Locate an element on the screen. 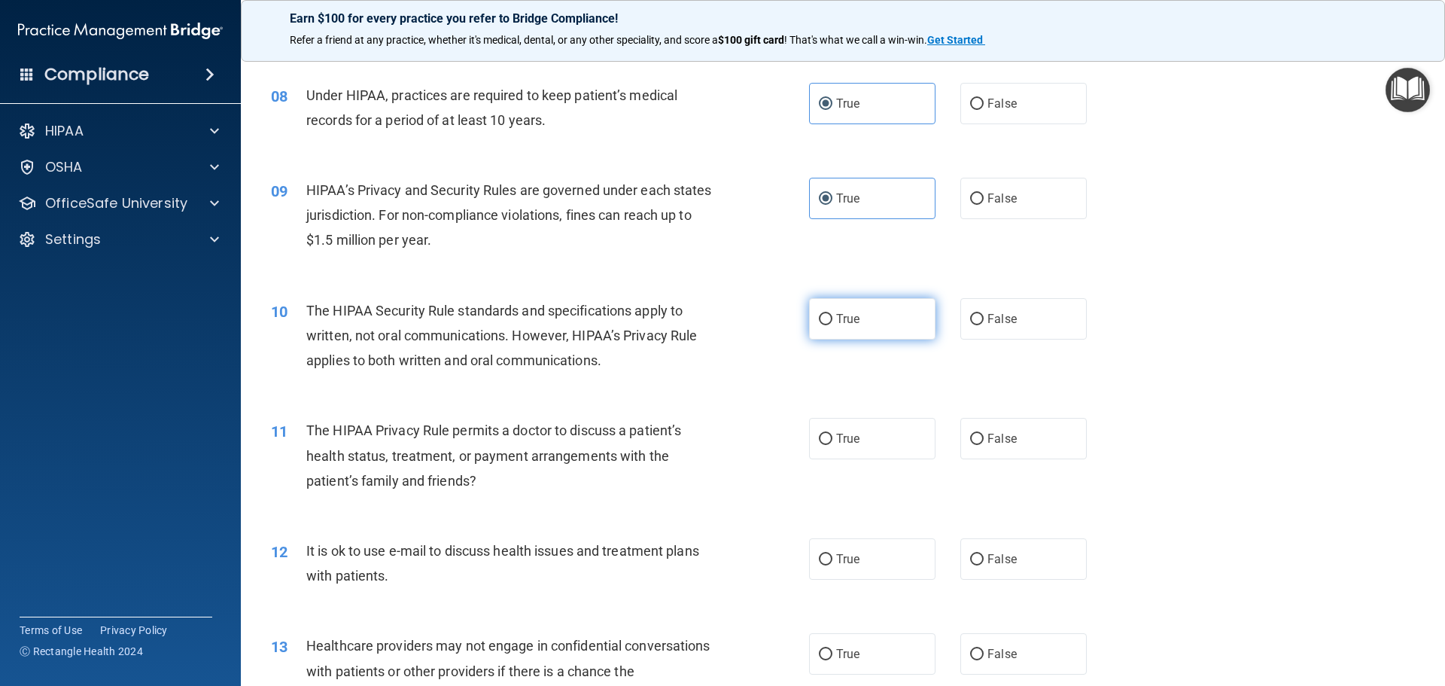 The width and height of the screenshot is (1445, 686). span: It is ok to use e-mail to discuss health issues and treatment plans with patients. is located at coordinates (503, 563).